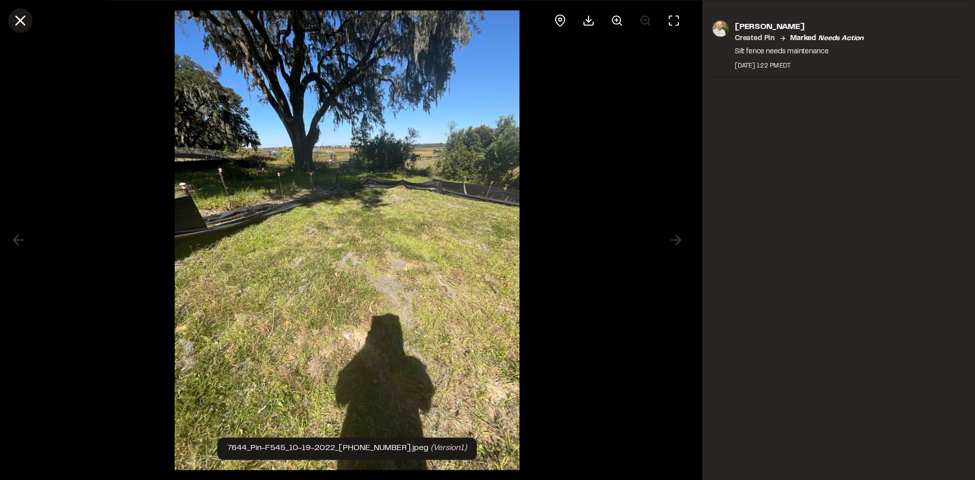  I want to click on button: Zoom in, so click(617, 20).